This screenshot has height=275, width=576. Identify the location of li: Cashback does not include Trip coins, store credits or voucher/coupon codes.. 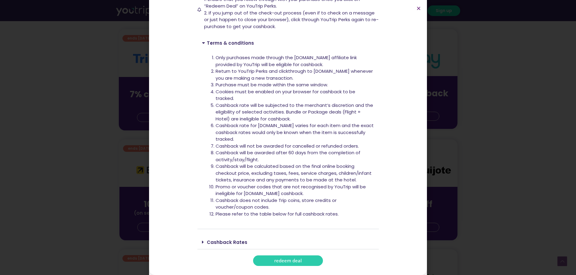
(295, 204).